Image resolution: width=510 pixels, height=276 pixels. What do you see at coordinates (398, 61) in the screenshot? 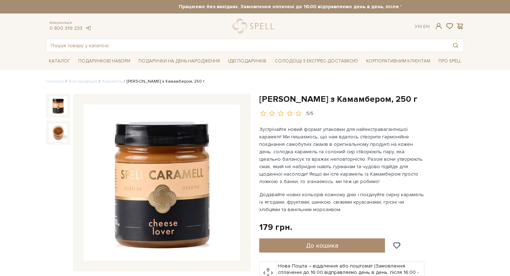
I see `a: Корпоративним клієнтам` at bounding box center [398, 61].